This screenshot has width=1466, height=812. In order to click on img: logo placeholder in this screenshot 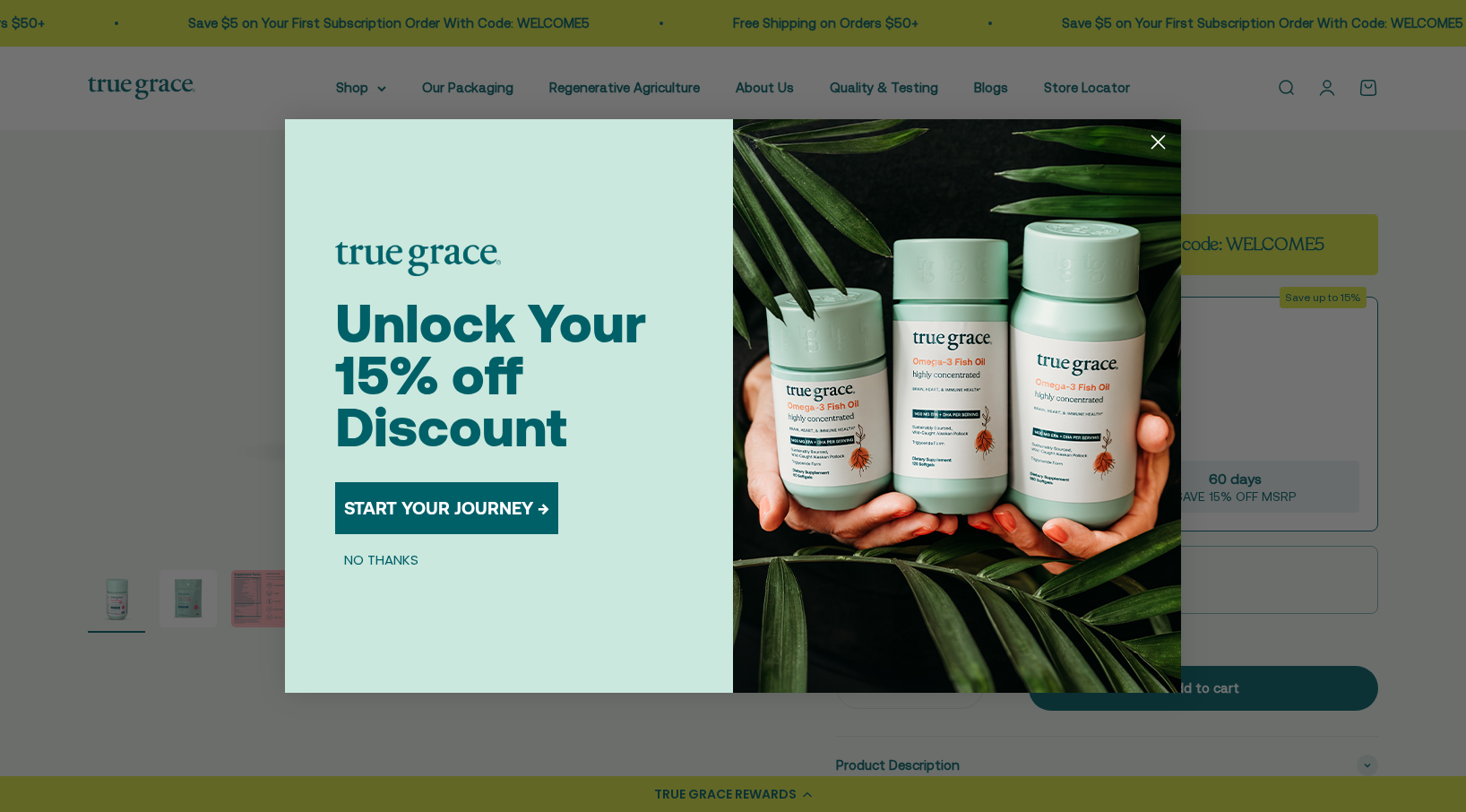, I will do `click(418, 259)`.